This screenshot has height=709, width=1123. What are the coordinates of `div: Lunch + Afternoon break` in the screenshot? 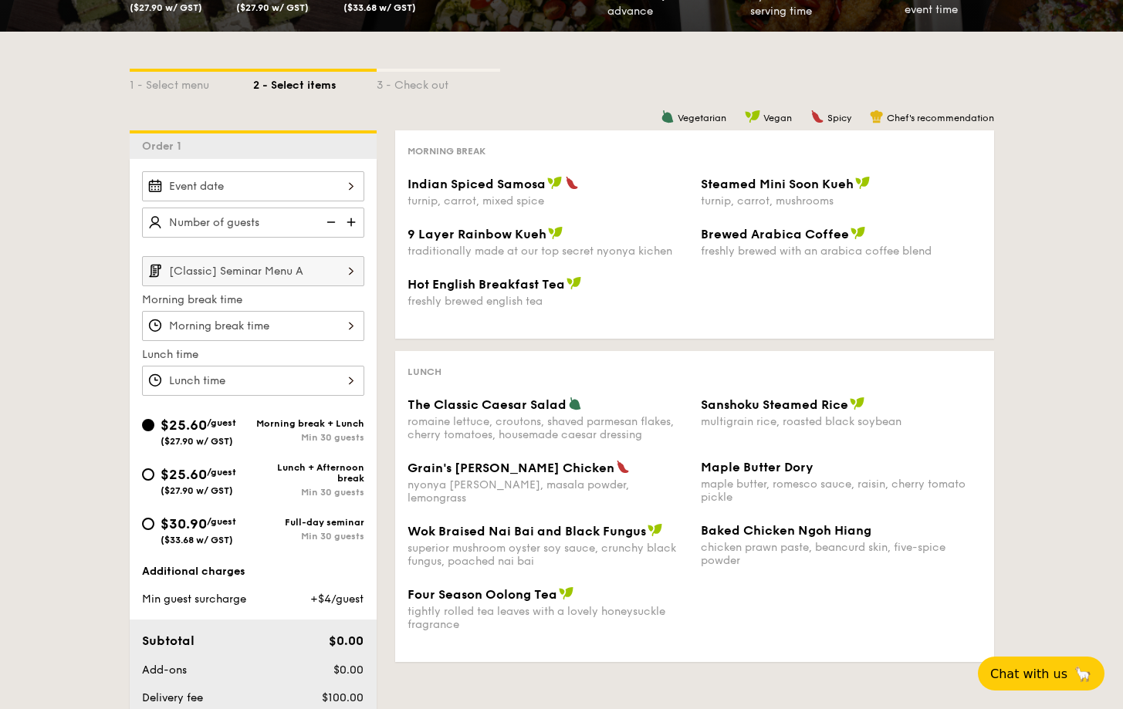 It's located at (309, 473).